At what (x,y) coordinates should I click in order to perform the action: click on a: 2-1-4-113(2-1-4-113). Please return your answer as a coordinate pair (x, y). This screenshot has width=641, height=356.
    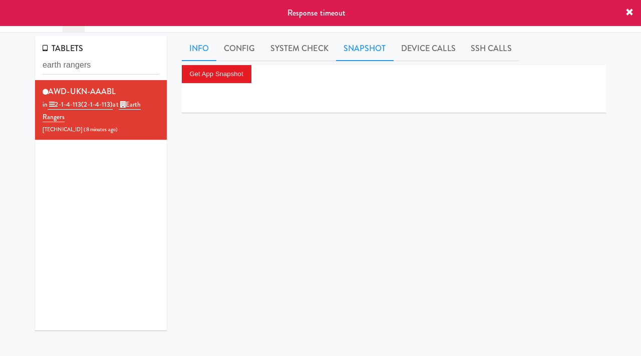
    Looking at the image, I should click on (80, 105).